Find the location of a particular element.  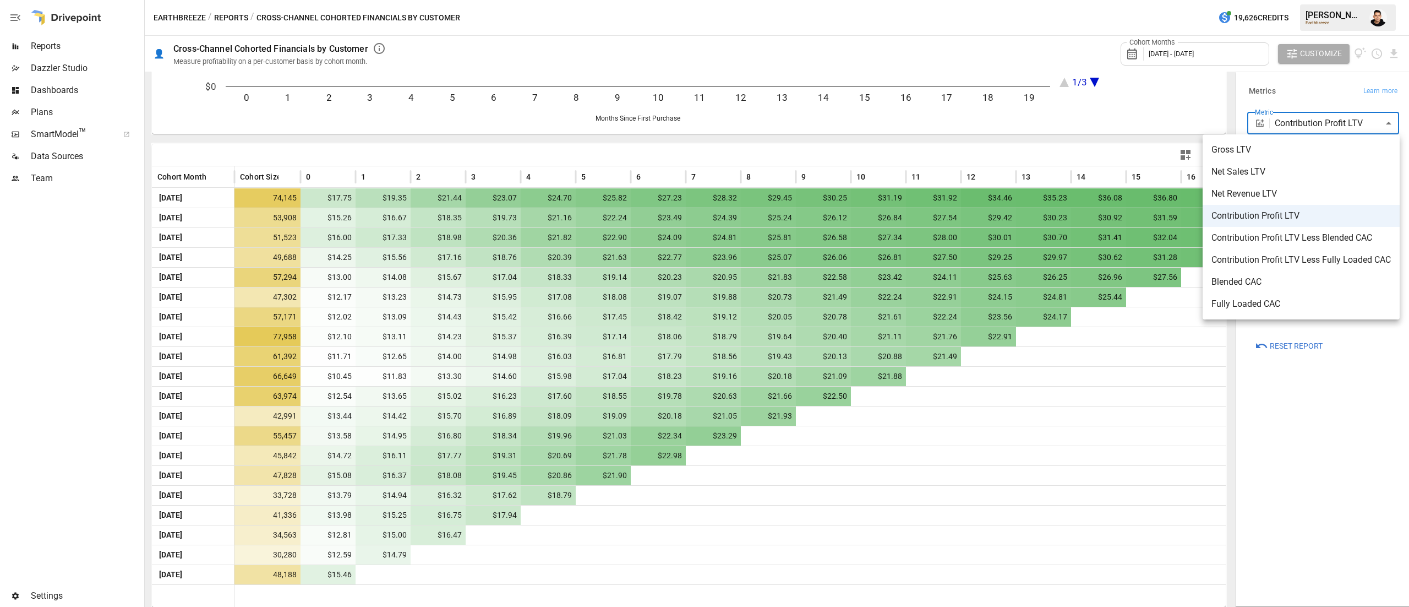

span: Gross LTV is located at coordinates (1301, 150).